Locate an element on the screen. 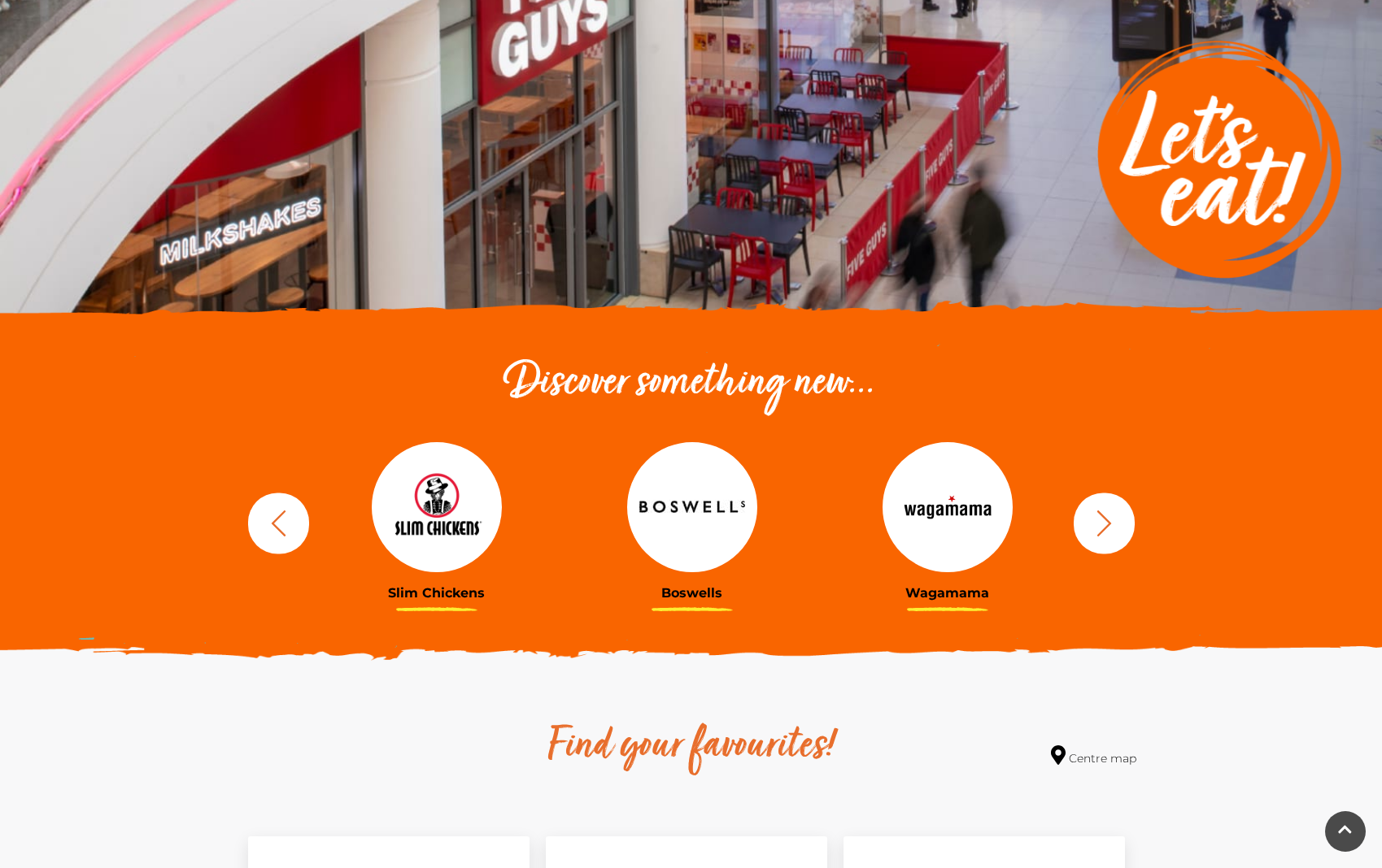 This screenshot has width=1382, height=868. a: Wagamama is located at coordinates (947, 521).